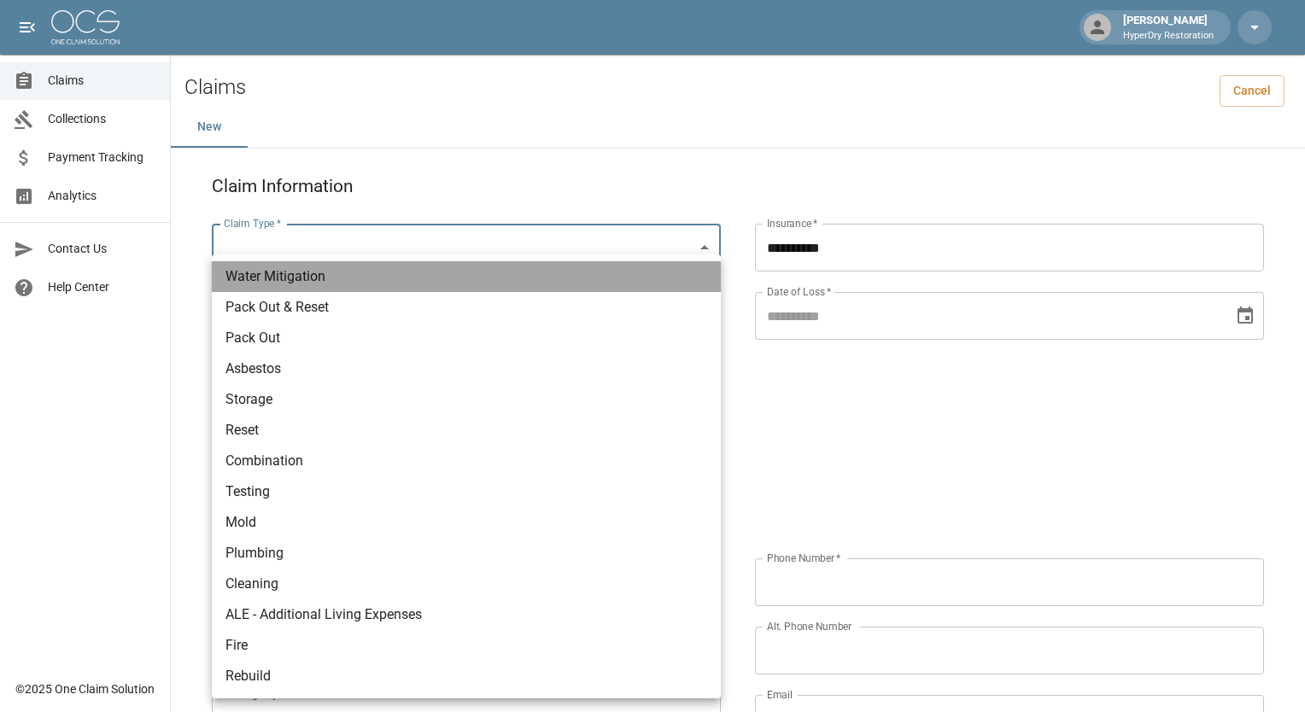 Image resolution: width=1305 pixels, height=712 pixels. What do you see at coordinates (466, 338) in the screenshot?
I see `li: Pack Out` at bounding box center [466, 338].